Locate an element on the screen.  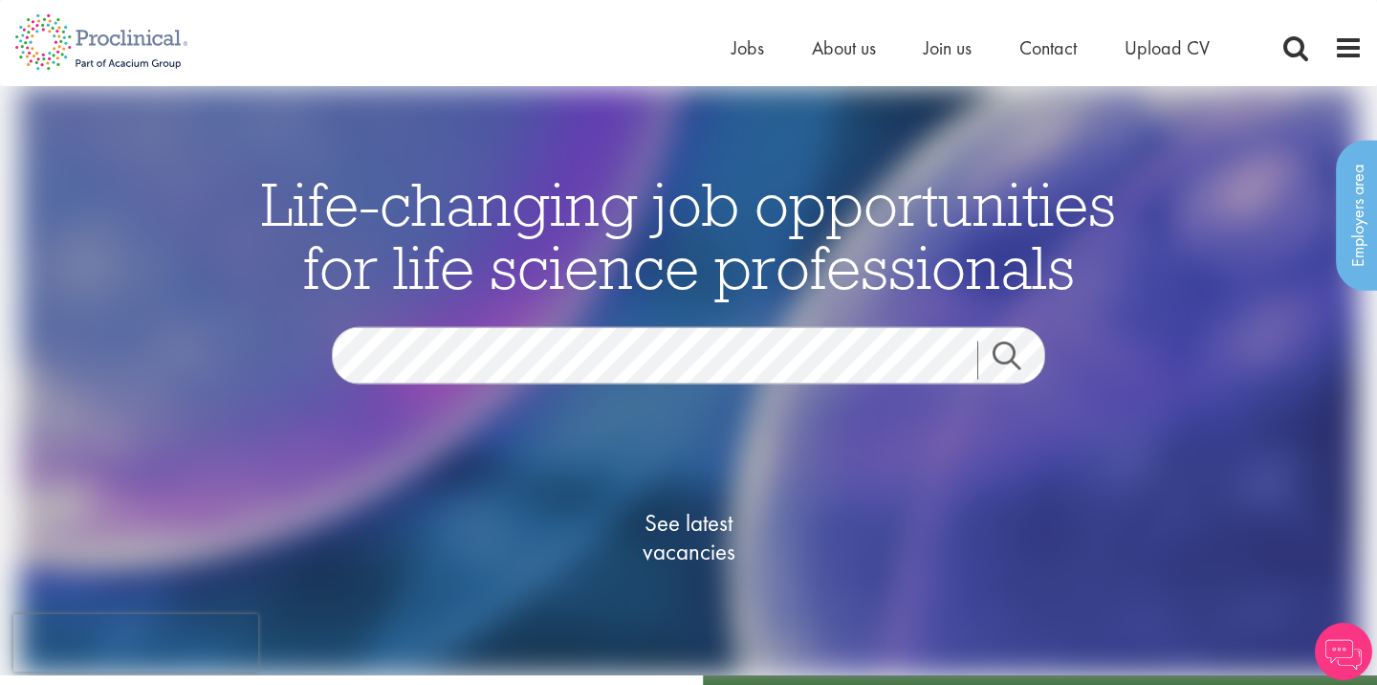
a: About us is located at coordinates (844, 48).